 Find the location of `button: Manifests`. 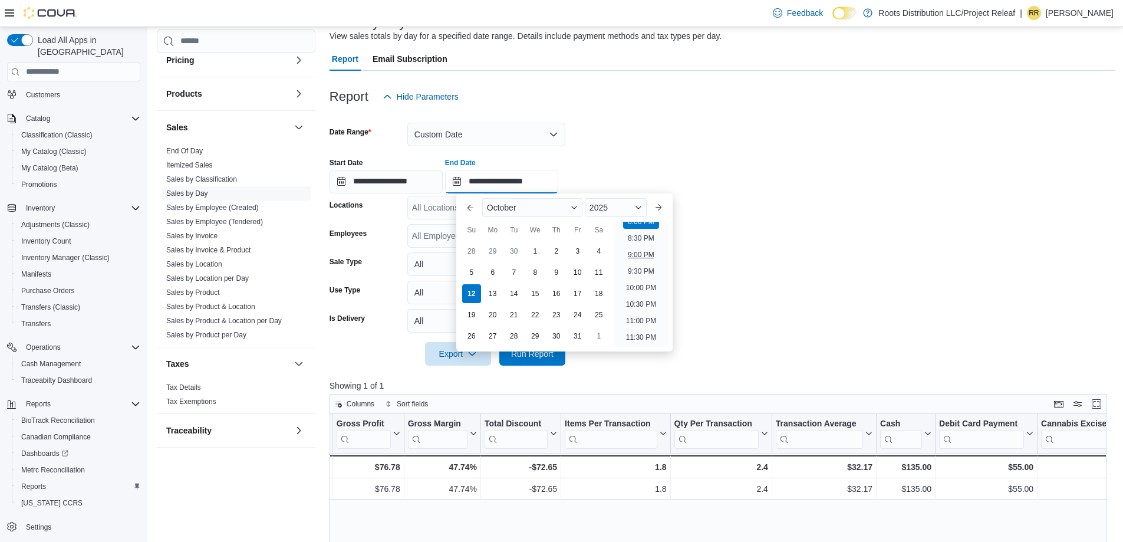

button: Manifests is located at coordinates (78, 274).